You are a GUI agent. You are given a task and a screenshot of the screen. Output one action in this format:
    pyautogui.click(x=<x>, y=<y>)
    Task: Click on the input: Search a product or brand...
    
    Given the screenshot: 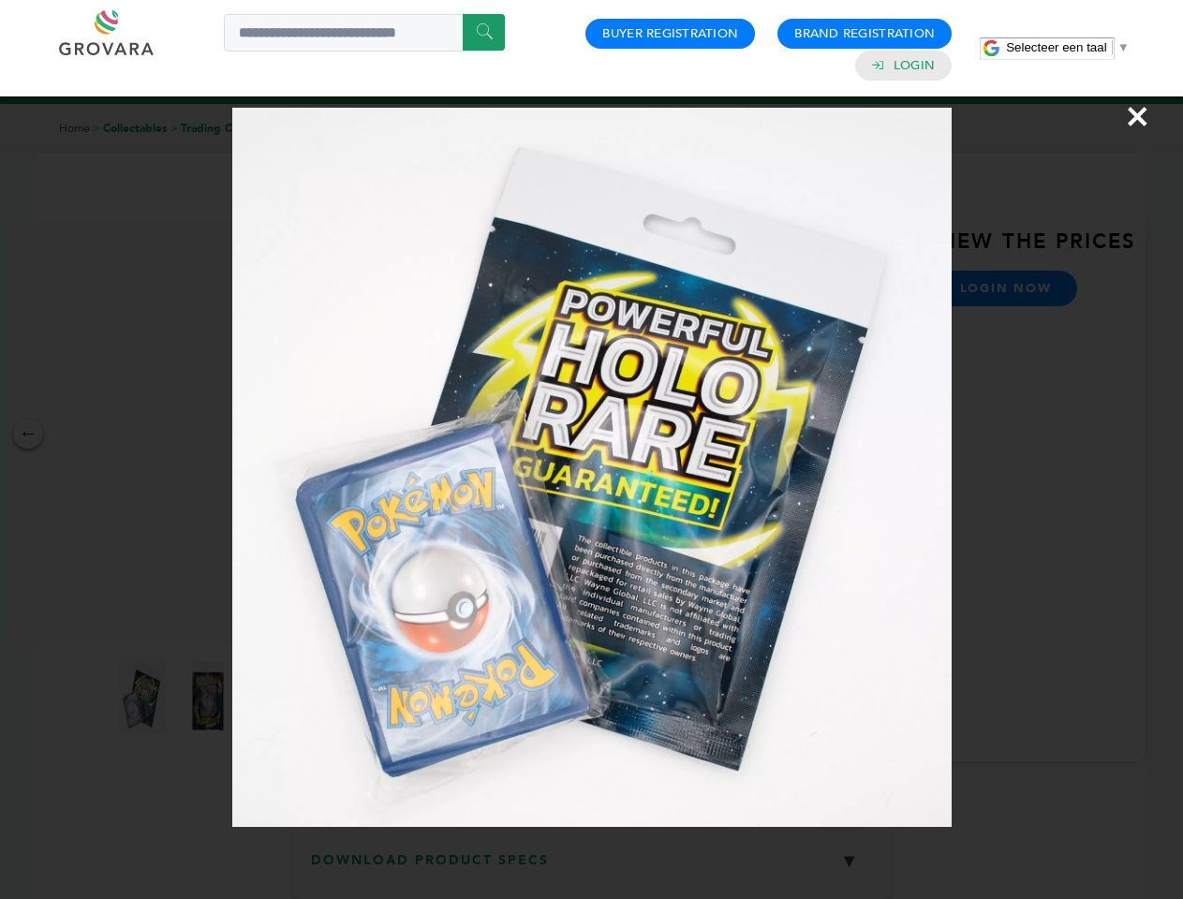 What is the action you would take?
    pyautogui.click(x=364, y=33)
    